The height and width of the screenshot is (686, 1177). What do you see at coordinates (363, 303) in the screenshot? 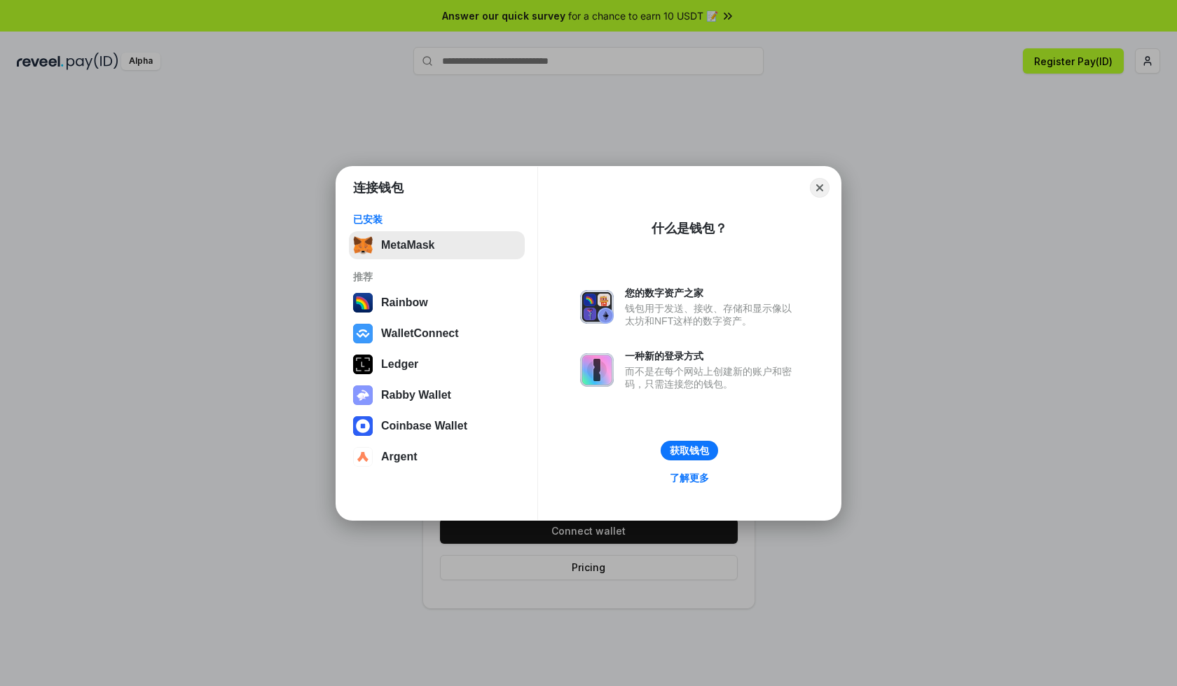
I see `img: svg+xml,%3Csvg%20width%3D%22120%22%20height%3D%22120%22%20viewBox%3D%220%200%20120%20120%22%20fil...` at bounding box center [363, 303].